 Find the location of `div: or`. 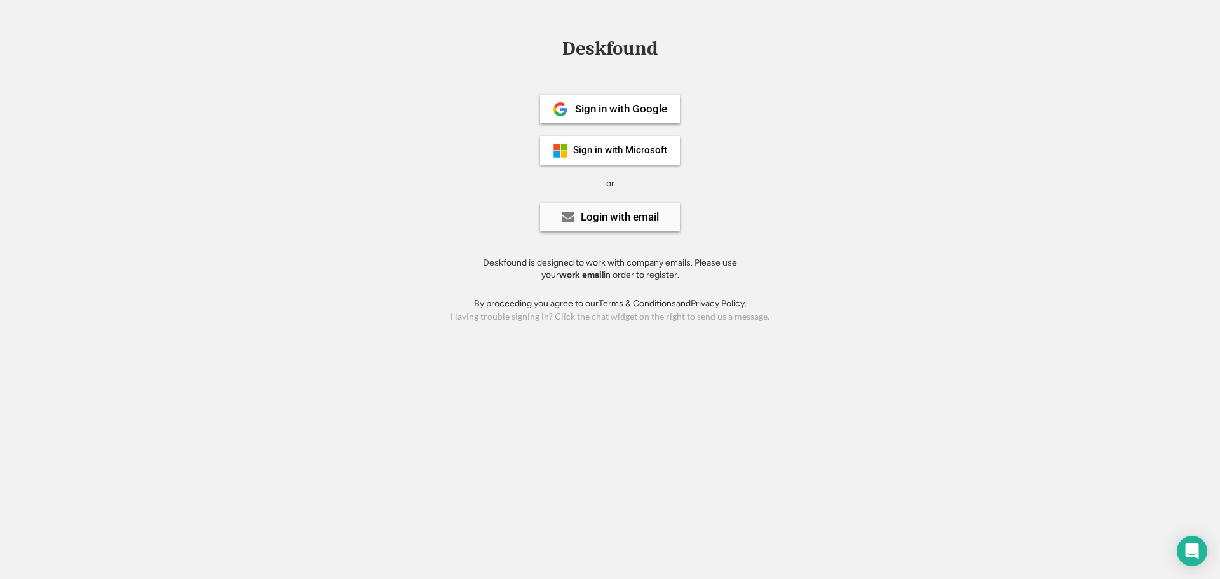

div: or is located at coordinates (610, 184).